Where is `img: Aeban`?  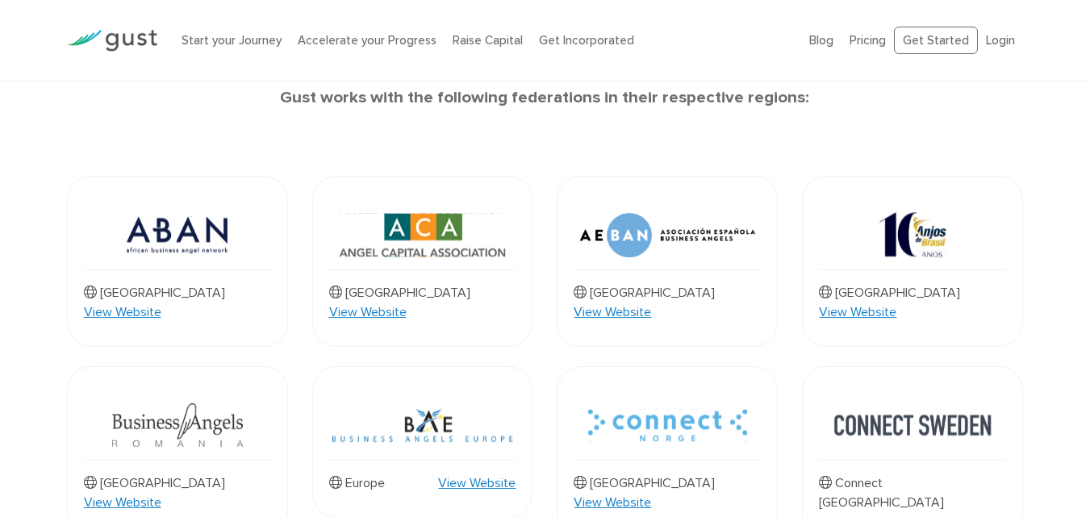
img: Aeban is located at coordinates (667, 235).